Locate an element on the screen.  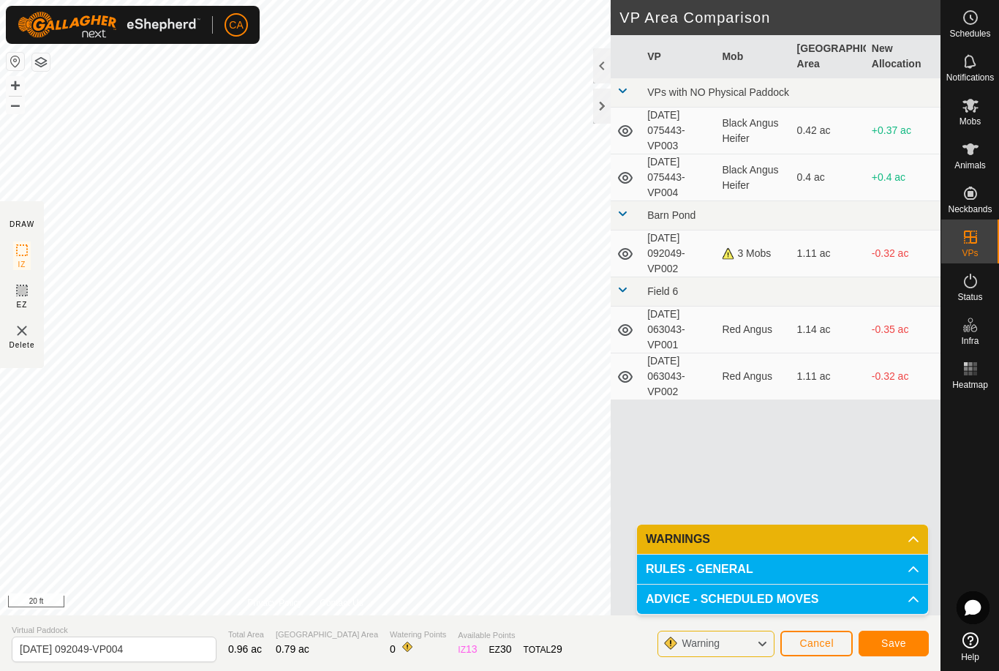
span: Heatmap is located at coordinates (970, 385).